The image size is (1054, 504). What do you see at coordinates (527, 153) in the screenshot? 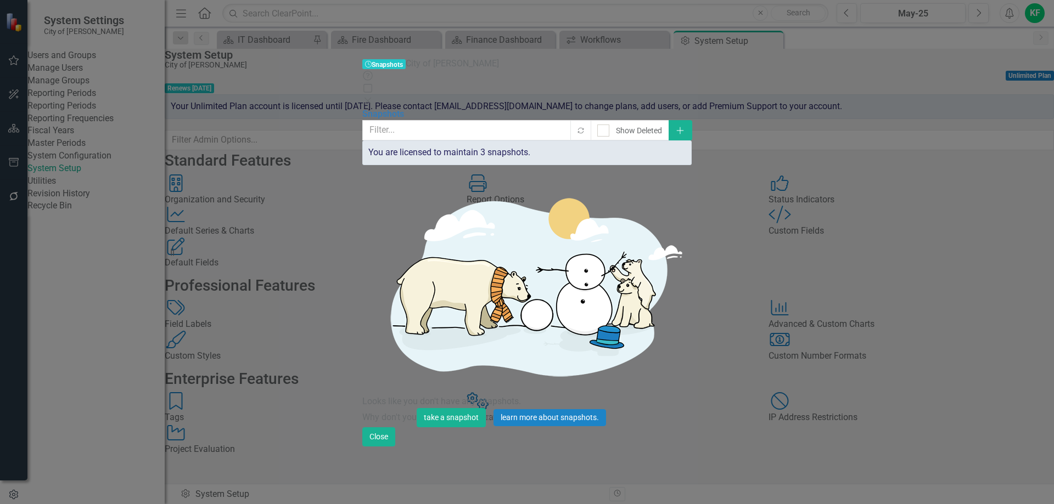
I see `div: You are licensed to maintain 3 snapshots.` at bounding box center [527, 153].